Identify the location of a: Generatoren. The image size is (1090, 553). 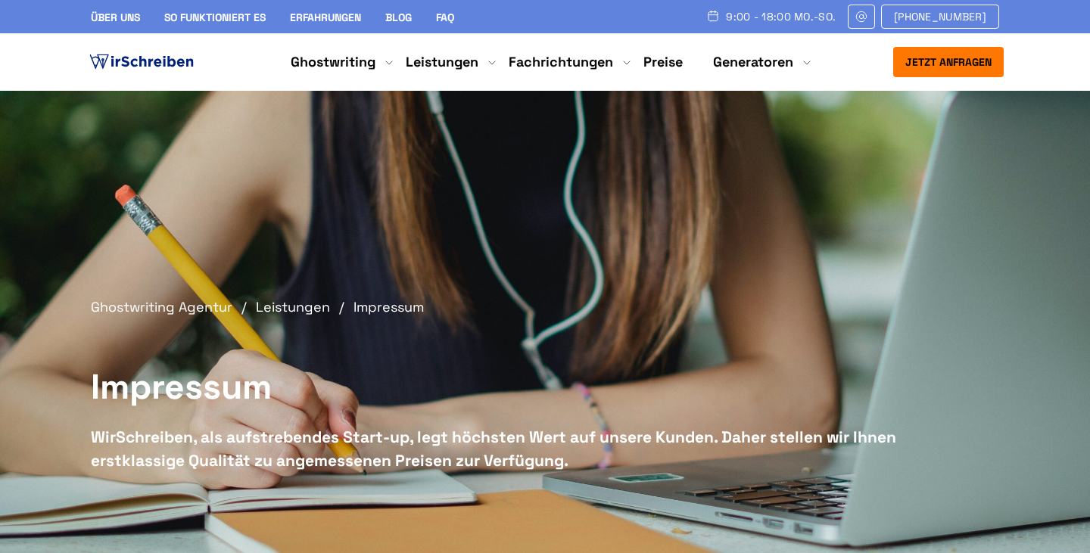
(753, 62).